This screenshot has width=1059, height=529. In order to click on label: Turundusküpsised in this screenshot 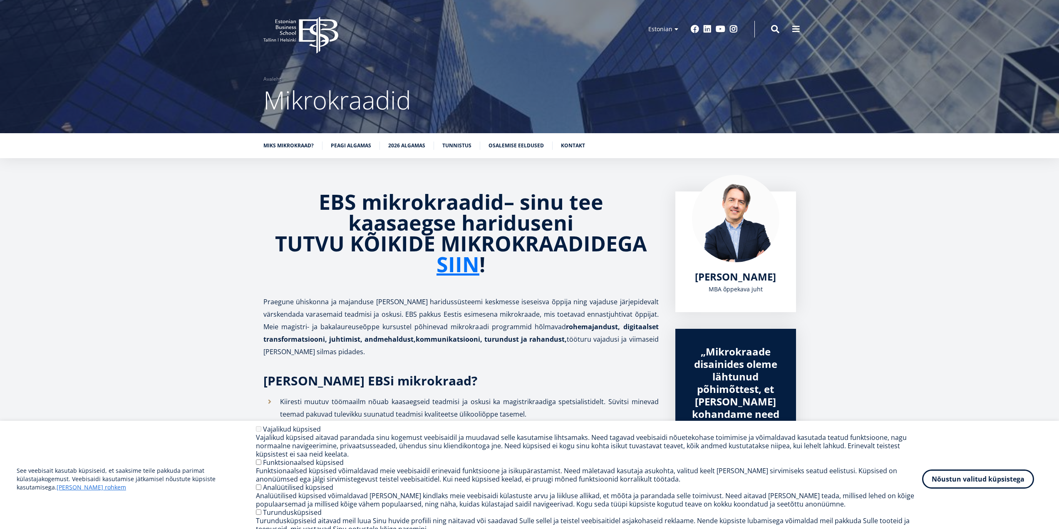, I will do `click(292, 512)`.